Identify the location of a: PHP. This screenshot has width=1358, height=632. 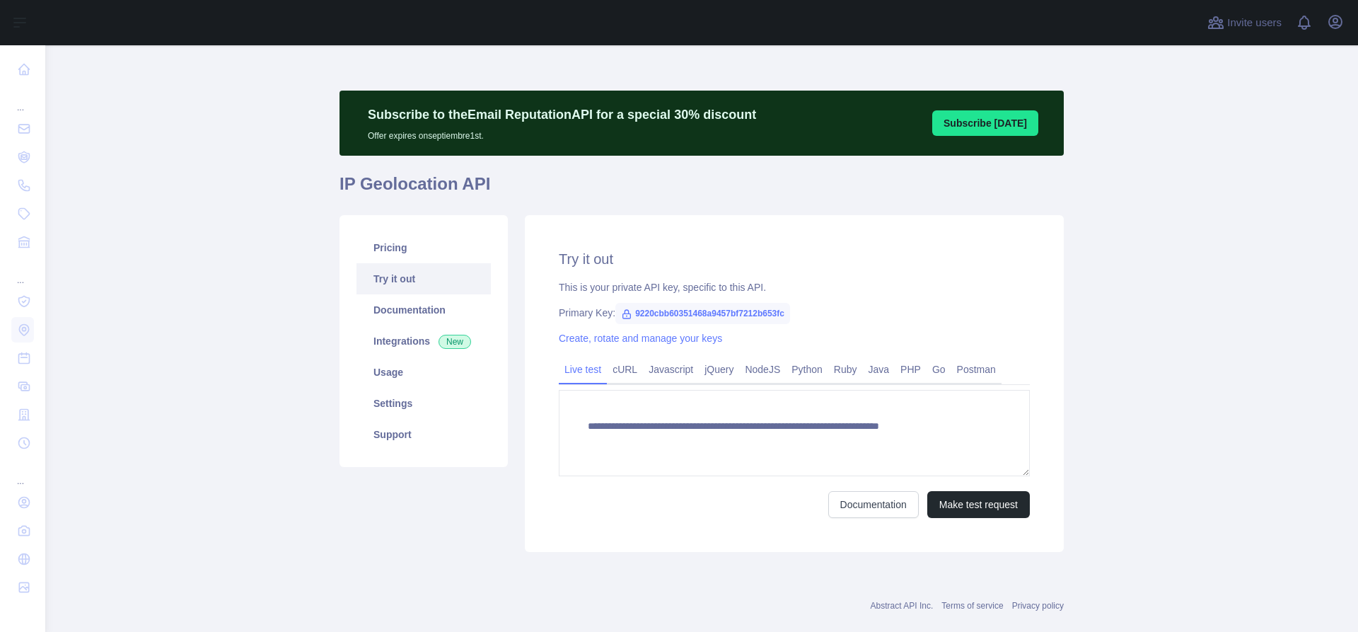
(910, 369).